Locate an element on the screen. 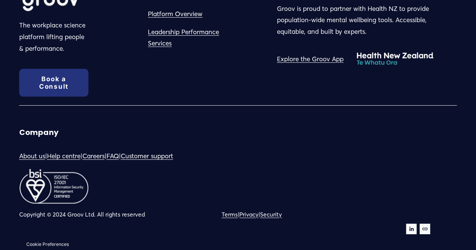  strong: Company is located at coordinates (39, 133).